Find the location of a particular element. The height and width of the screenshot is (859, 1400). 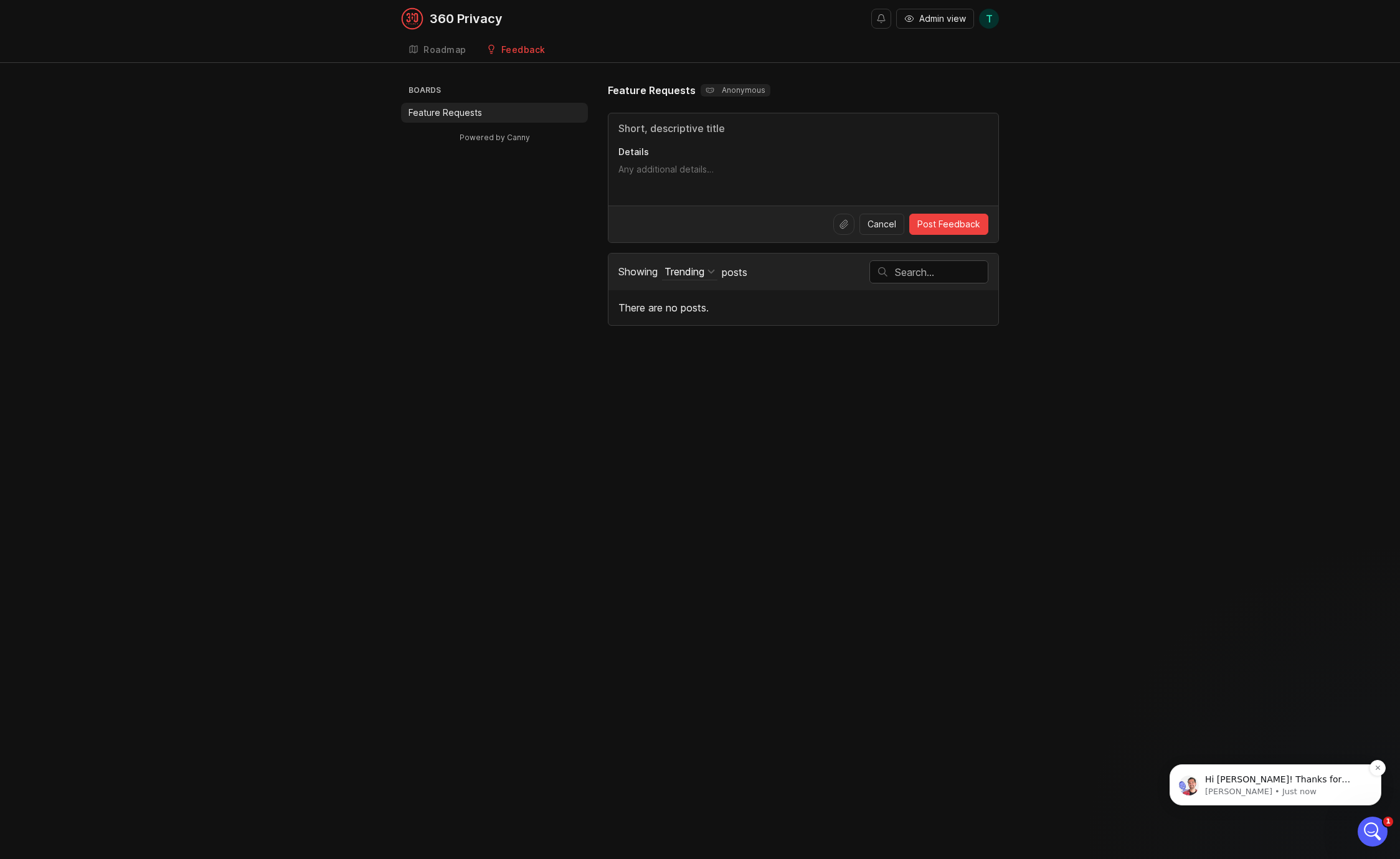

img: Profile image for Jacques is located at coordinates (38, 100).